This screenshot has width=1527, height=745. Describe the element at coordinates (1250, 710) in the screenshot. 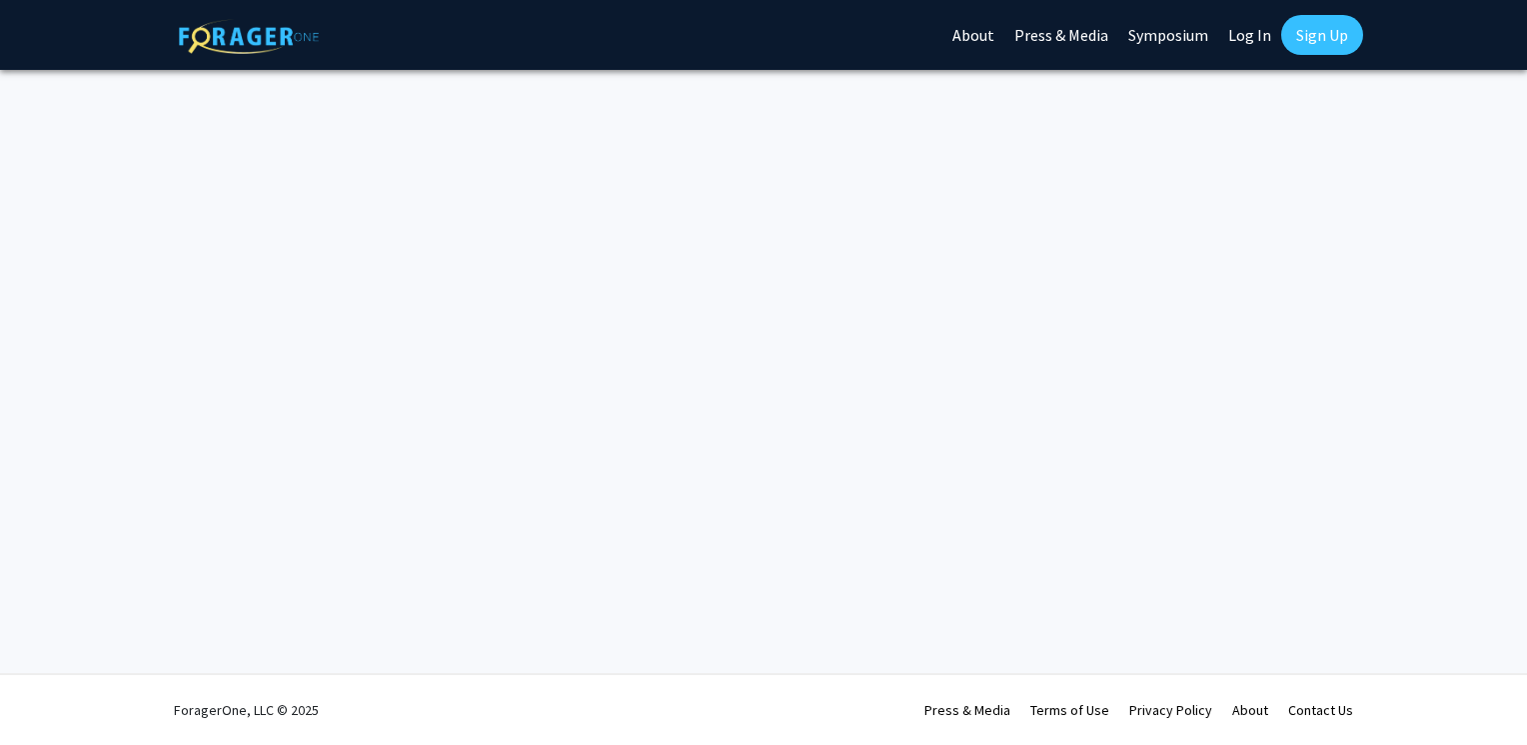

I see `a: About` at that location.